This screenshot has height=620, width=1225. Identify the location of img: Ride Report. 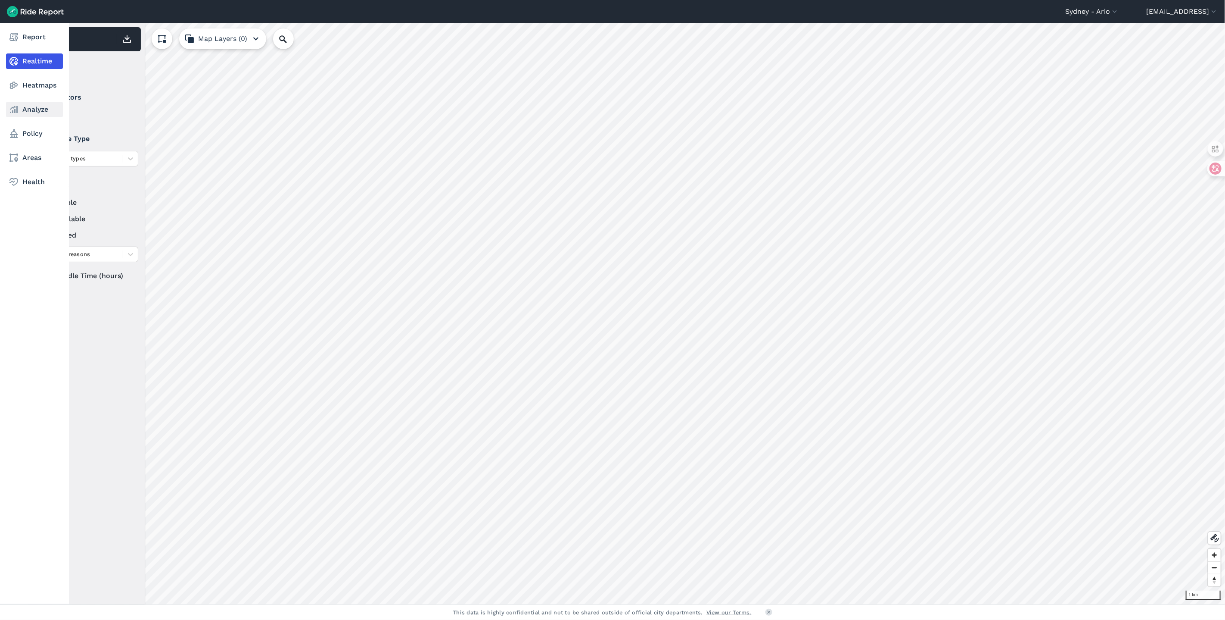
(35, 12).